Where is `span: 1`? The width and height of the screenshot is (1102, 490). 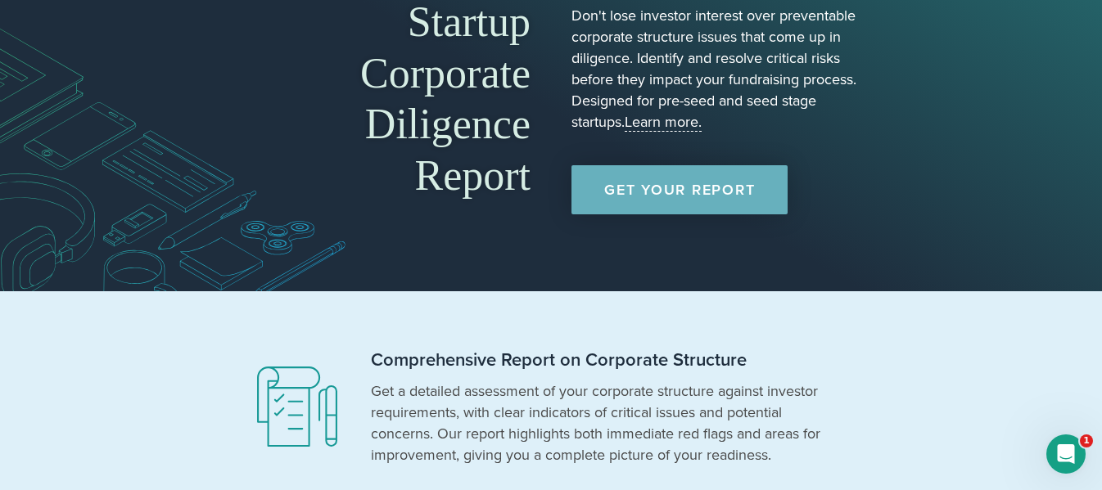 span: 1 is located at coordinates (1086, 441).